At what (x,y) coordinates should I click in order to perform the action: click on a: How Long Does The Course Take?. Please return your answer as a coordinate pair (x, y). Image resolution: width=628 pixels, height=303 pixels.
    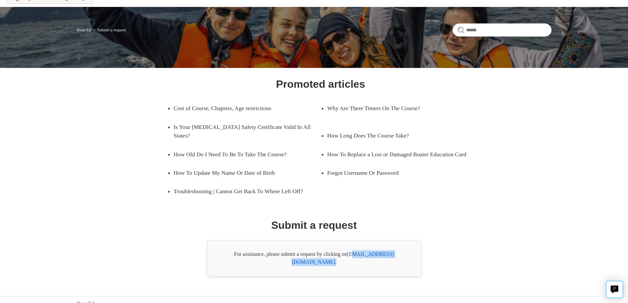
    Looking at the image, I should click on (396, 135).